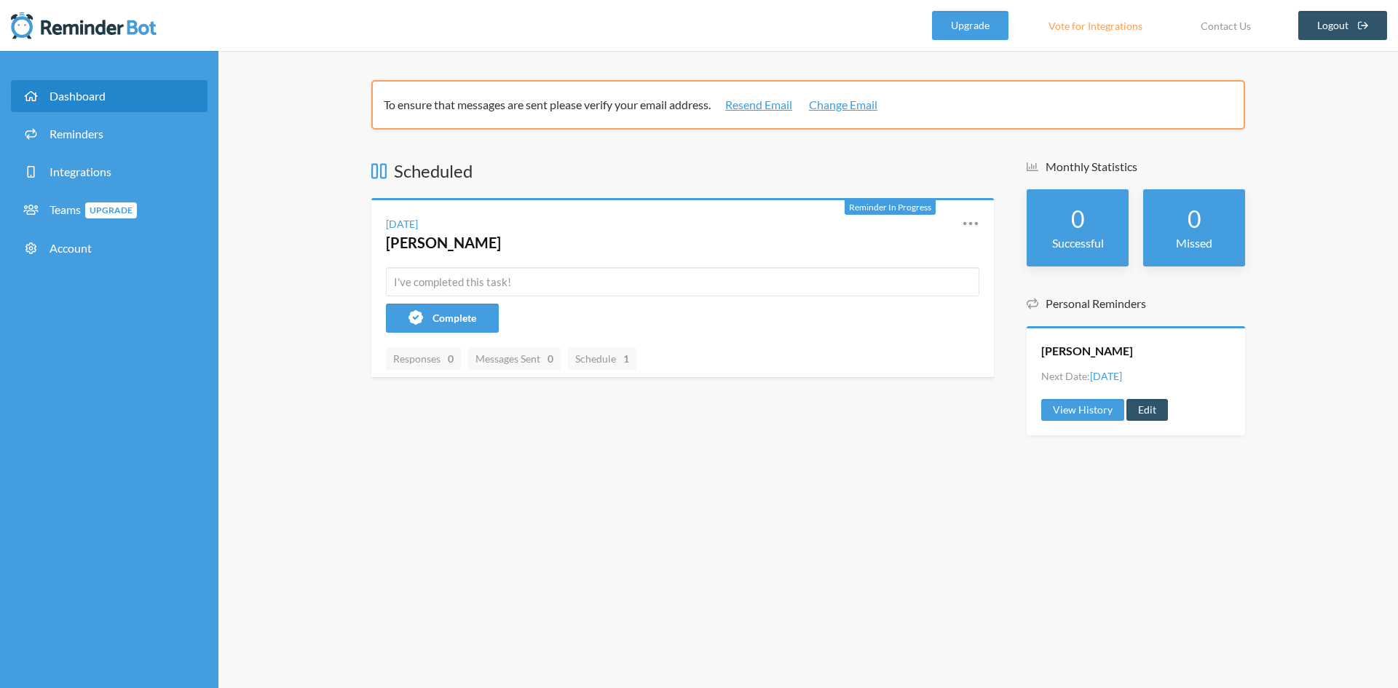 Image resolution: width=1398 pixels, height=688 pixels. What do you see at coordinates (514, 358) in the screenshot?
I see `a: Messages Sent0` at bounding box center [514, 358].